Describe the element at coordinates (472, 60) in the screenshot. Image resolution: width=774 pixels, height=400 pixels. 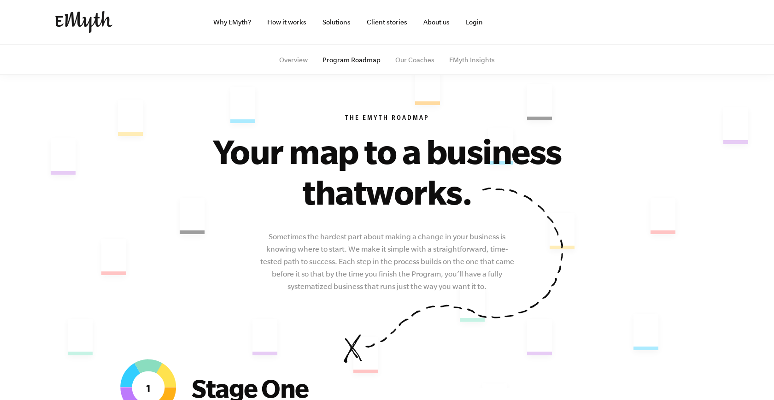
I see `a: EMyth Insights` at that location.